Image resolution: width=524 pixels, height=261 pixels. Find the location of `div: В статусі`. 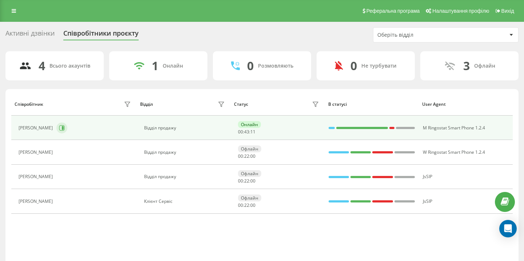

div: В статусі is located at coordinates (372, 104).